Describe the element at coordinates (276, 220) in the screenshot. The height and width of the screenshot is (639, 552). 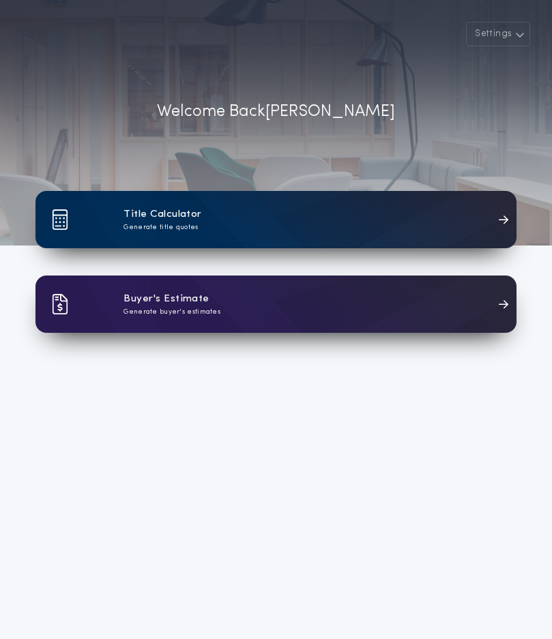
I see `a: card iconTitle CalculatorGenerate title quotes` at that location.